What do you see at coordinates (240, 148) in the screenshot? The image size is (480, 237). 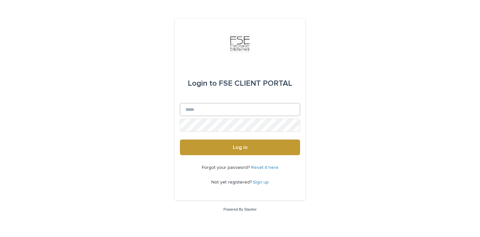 I see `button: Log in` at bounding box center [240, 148].